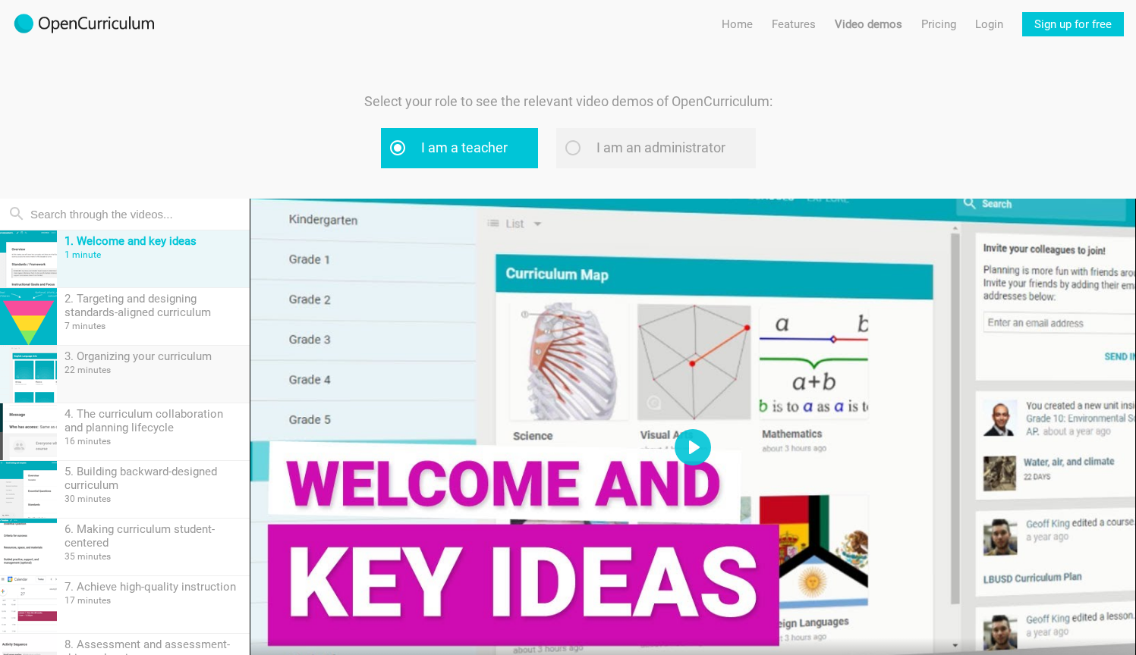 The image size is (1136, 655). What do you see at coordinates (1073, 24) in the screenshot?
I see `a: Sign up for free` at bounding box center [1073, 24].